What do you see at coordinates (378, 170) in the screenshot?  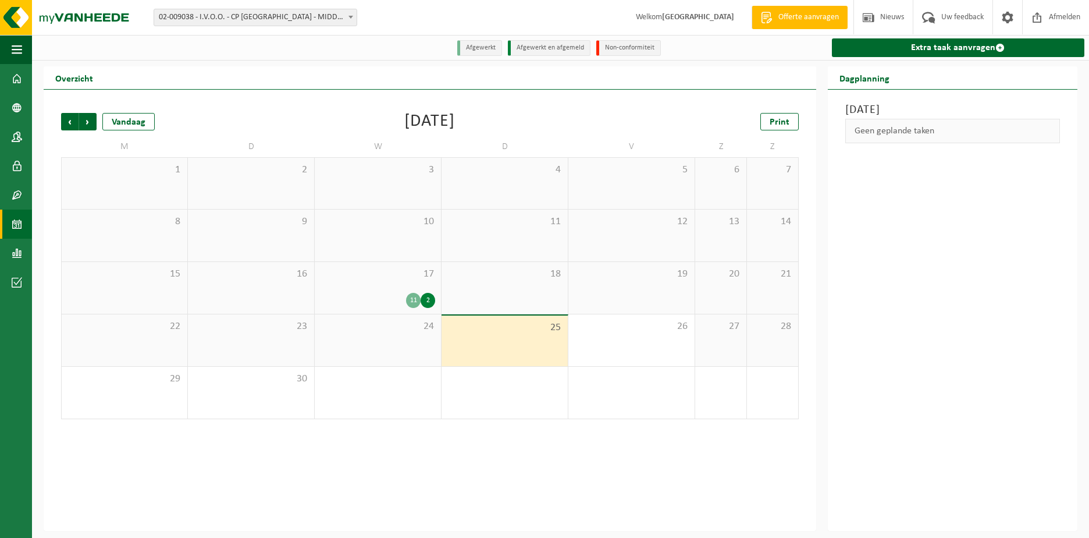 I see `span: 3` at bounding box center [378, 170].